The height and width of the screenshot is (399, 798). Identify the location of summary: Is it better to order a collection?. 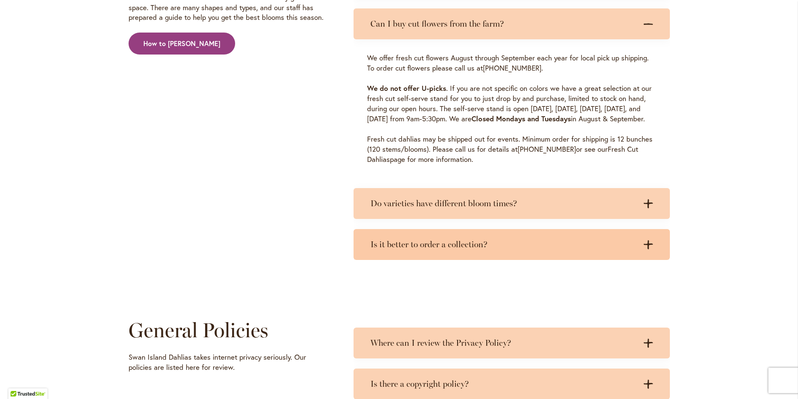
(512, 245).